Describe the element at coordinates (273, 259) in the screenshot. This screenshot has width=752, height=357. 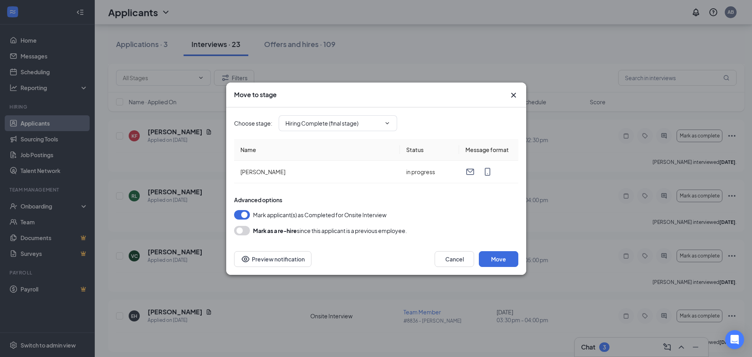
I see `button: Preview notificationEye` at that location.